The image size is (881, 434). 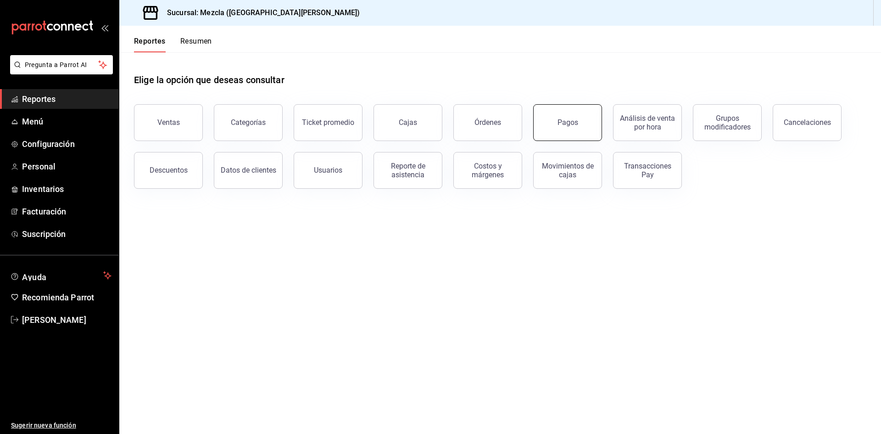 What do you see at coordinates (568, 123) in the screenshot?
I see `button: Pagos` at bounding box center [568, 123].